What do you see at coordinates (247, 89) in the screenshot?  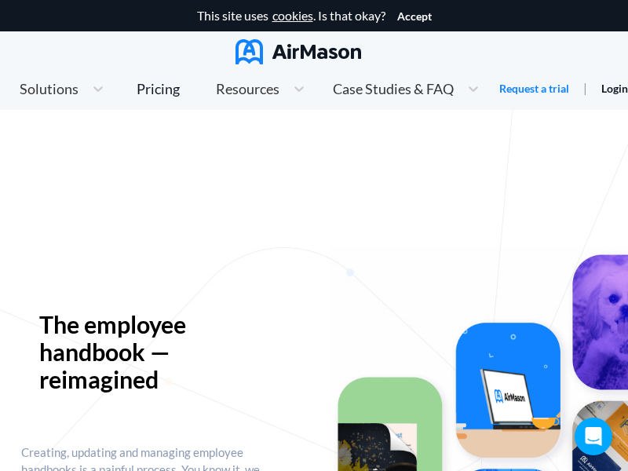 I see `span: Resources` at bounding box center [247, 89].